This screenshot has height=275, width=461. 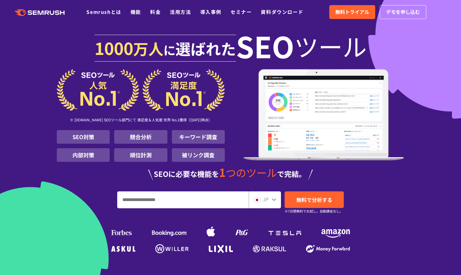 I want to click on li: キーワード調査, so click(x=198, y=137).